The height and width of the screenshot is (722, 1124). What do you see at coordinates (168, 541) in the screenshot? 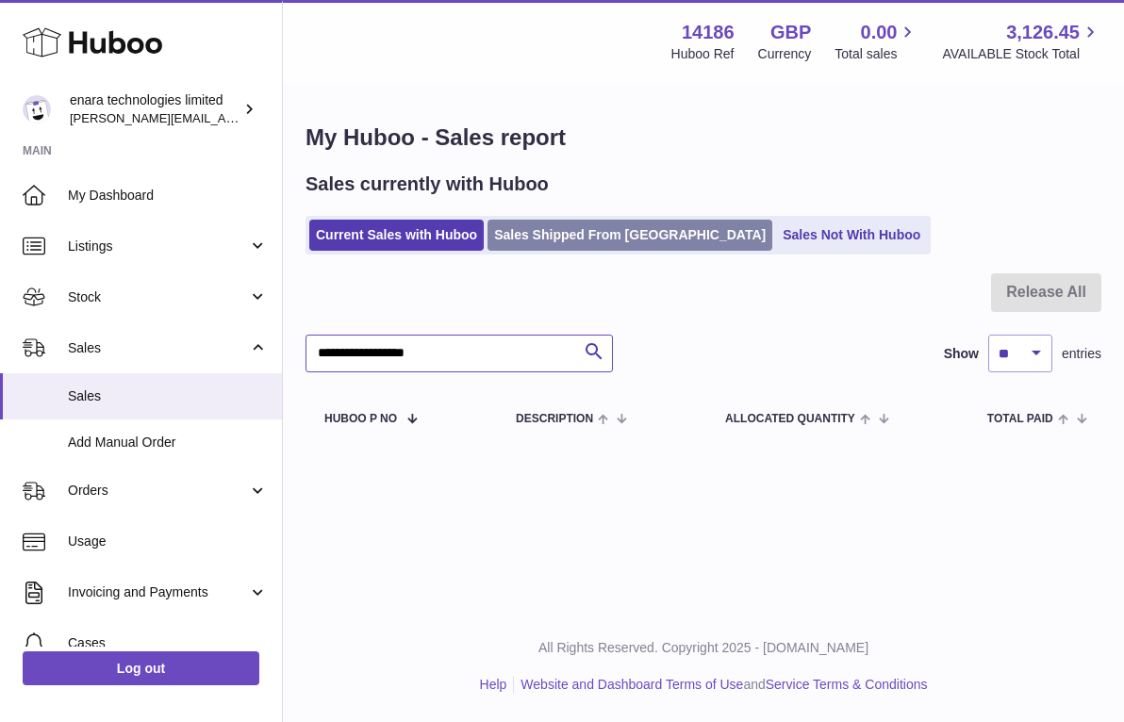
I see `span: Usage` at bounding box center [168, 541].